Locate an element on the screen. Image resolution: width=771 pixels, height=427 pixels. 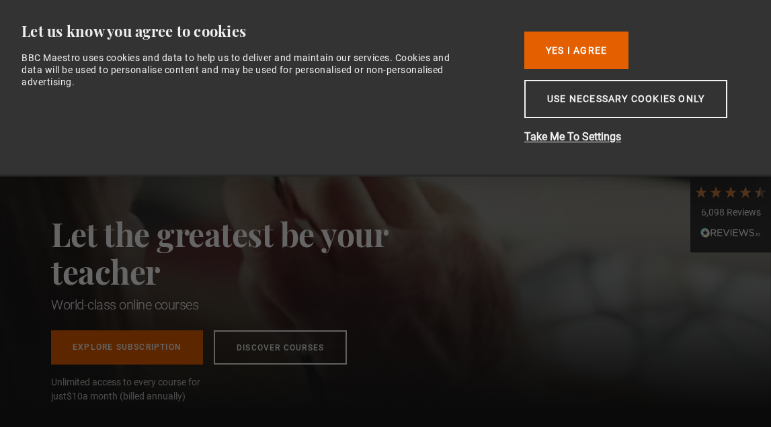
div: 6,098 ReviewsRead All Reviews is located at coordinates (730, 214).